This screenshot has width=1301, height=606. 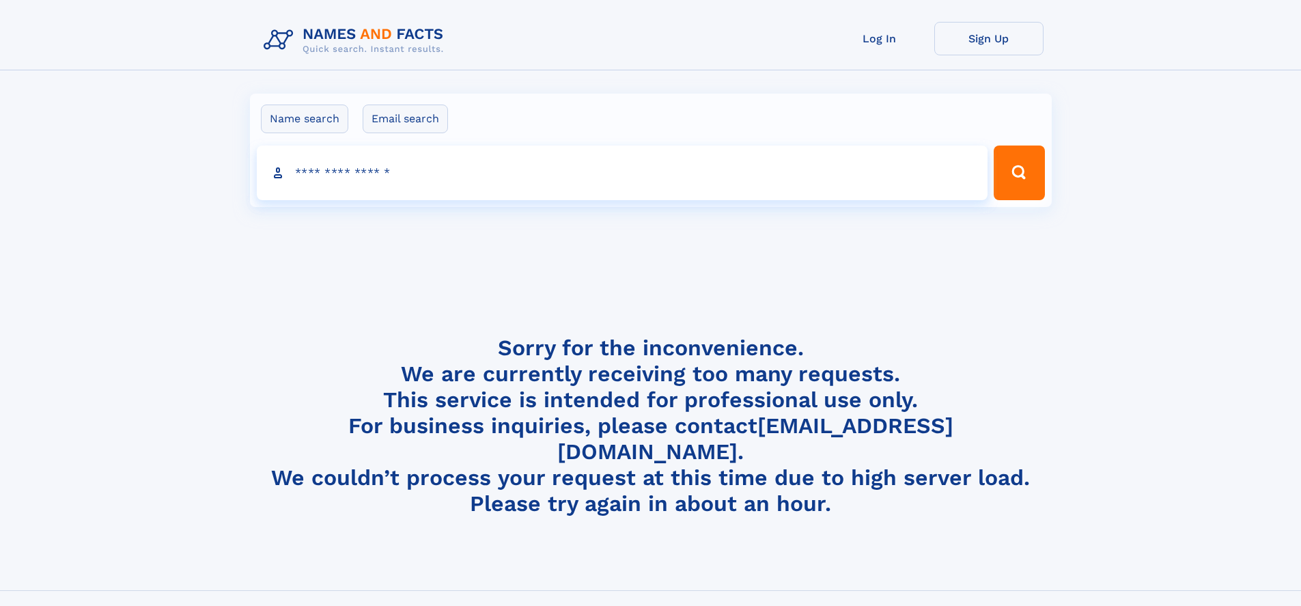 What do you see at coordinates (989, 38) in the screenshot?
I see `a: Sign Up` at bounding box center [989, 38].